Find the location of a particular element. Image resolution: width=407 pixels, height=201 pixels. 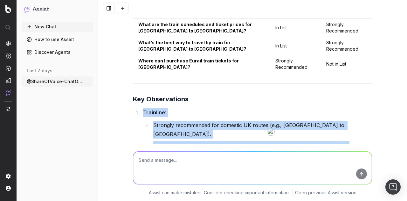

div: Open Intercom Messenger is located at coordinates (393, 187).